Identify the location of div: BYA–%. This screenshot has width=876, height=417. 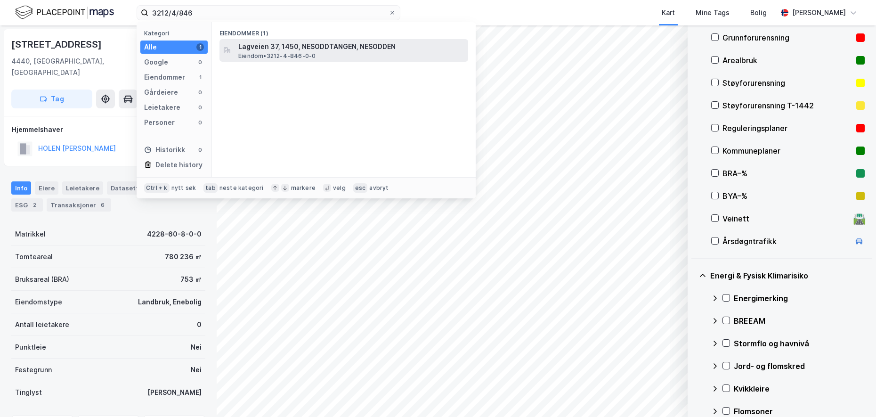
(787, 196).